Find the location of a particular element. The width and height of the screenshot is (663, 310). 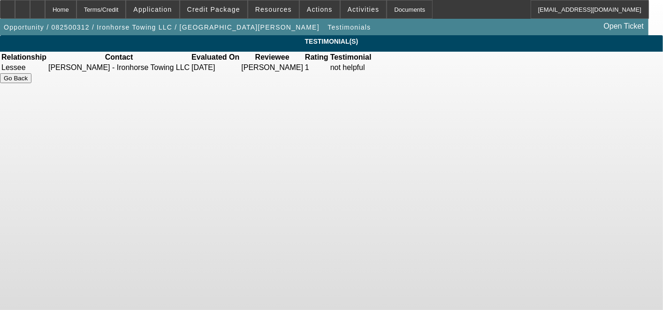

td: Lessee is located at coordinates (24, 68).